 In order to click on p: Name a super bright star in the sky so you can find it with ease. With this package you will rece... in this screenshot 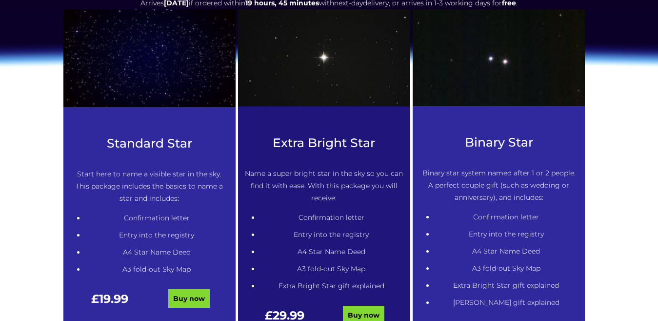, I will do `click(324, 185)`.